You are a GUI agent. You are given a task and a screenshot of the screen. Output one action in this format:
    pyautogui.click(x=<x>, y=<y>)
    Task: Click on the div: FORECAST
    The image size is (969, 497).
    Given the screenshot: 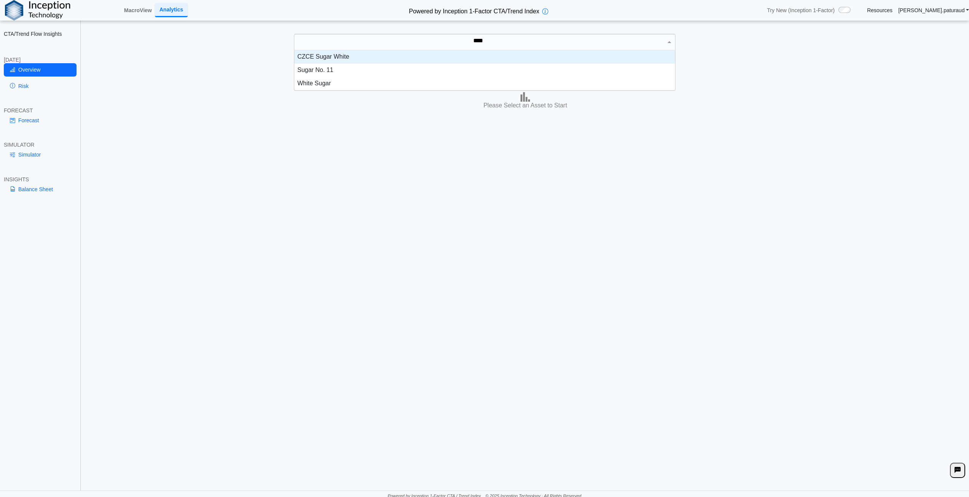 What is the action you would take?
    pyautogui.click(x=40, y=110)
    